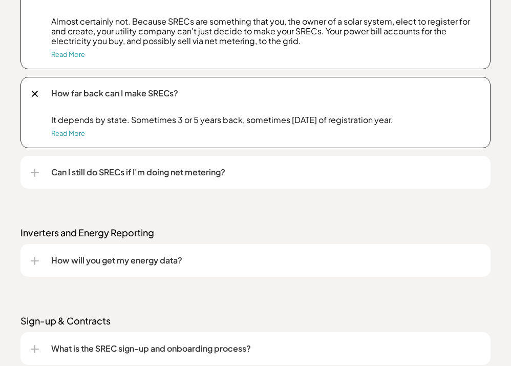  What do you see at coordinates (266, 260) in the screenshot?
I see `p: How will you get my energy data?` at bounding box center [266, 260].